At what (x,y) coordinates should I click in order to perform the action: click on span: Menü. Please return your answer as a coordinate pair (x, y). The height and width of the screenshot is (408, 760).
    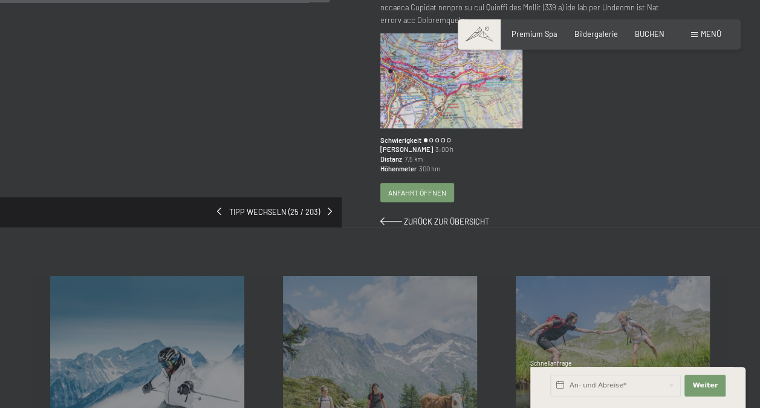
    Looking at the image, I should click on (711, 34).